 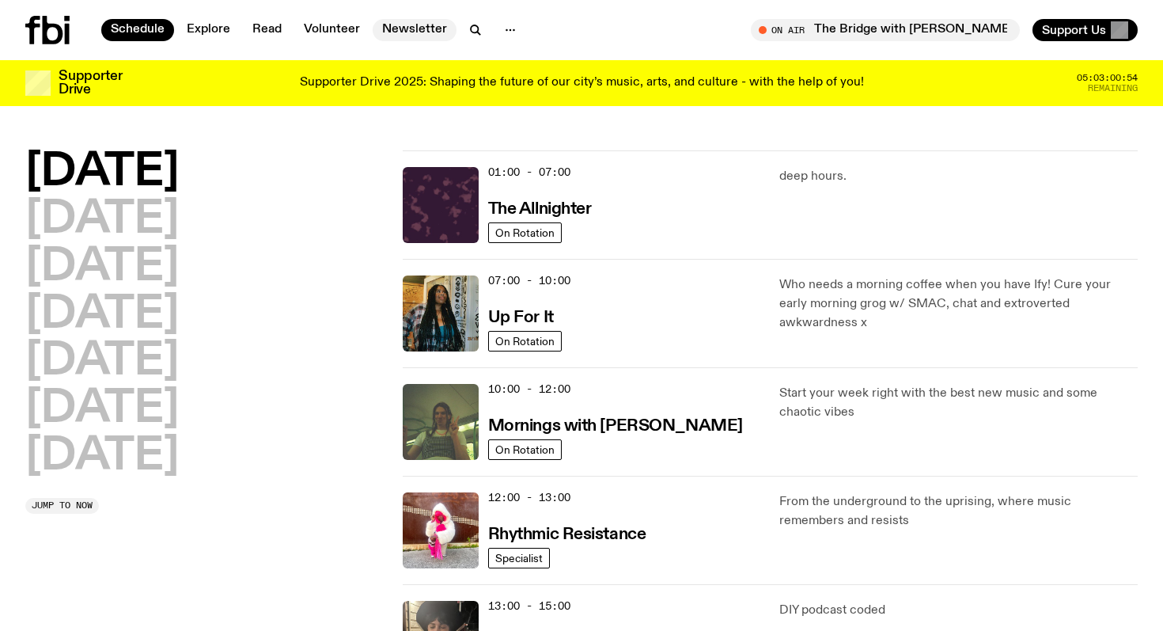 What do you see at coordinates (521, 317) in the screenshot?
I see `h3: Up For It` at bounding box center [521, 317].